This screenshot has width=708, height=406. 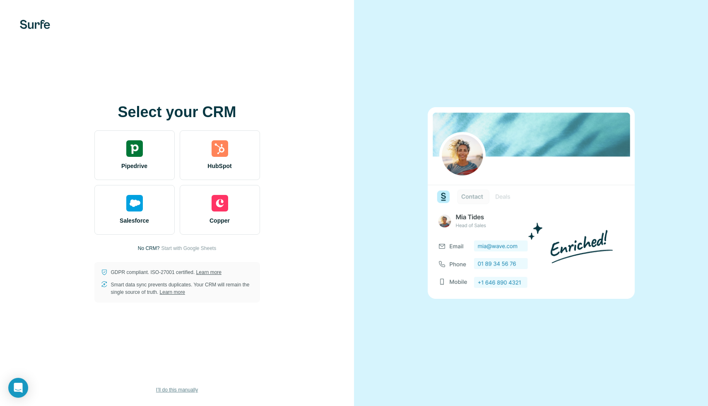 I want to click on span: I’ll do this manually, so click(x=177, y=390).